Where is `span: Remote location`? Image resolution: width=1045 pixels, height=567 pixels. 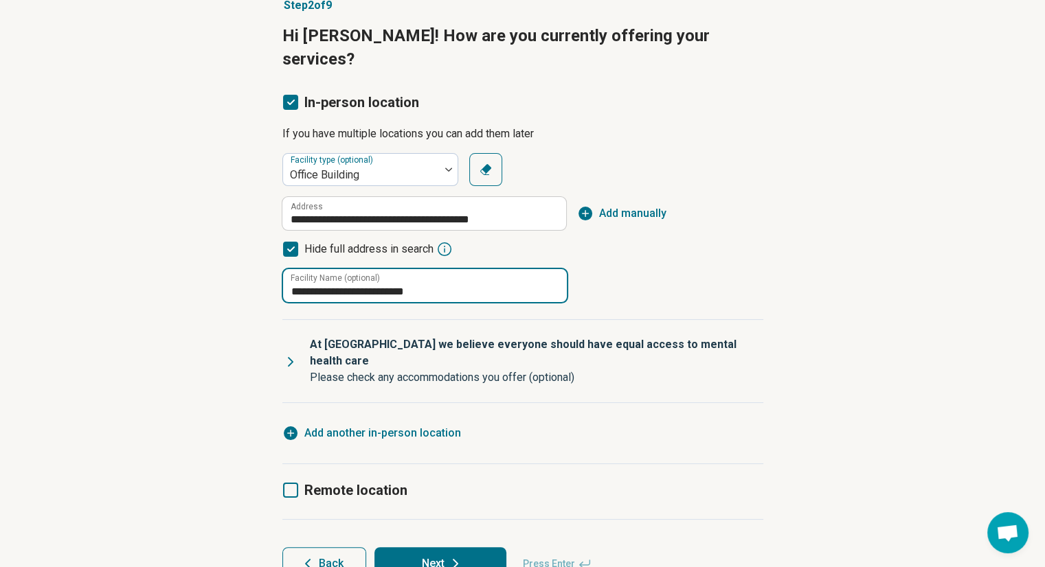
span: Remote location is located at coordinates (356, 490).